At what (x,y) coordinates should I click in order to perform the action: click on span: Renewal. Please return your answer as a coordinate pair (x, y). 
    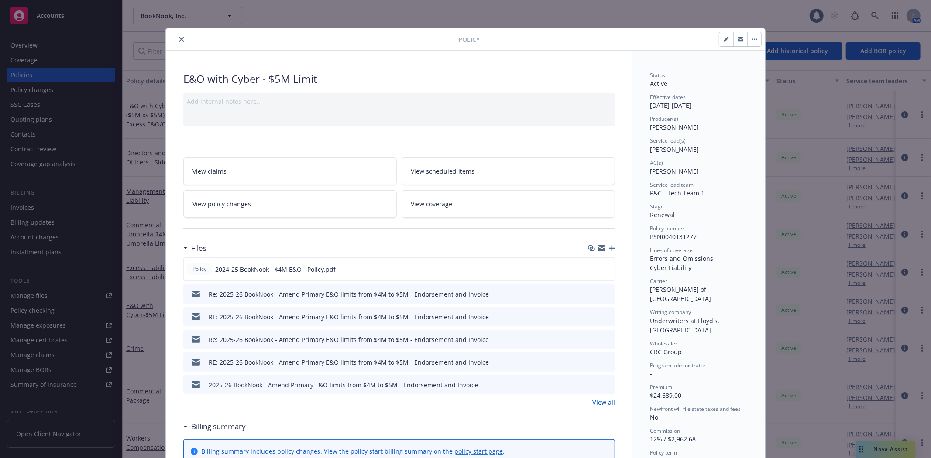
    Looking at the image, I should click on (662, 215).